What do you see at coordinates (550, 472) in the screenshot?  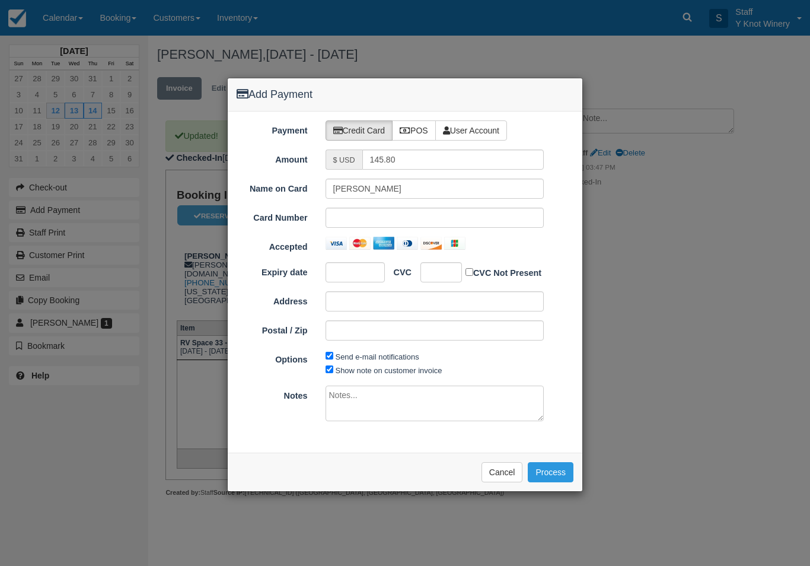 I see `button: Process` at bounding box center [550, 472].